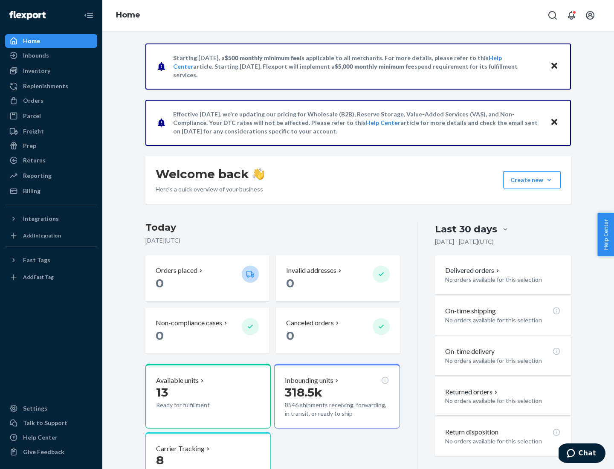 This screenshot has width=614, height=469. What do you see at coordinates (29, 10) in the screenshot?
I see `span: Chat` at bounding box center [29, 10].